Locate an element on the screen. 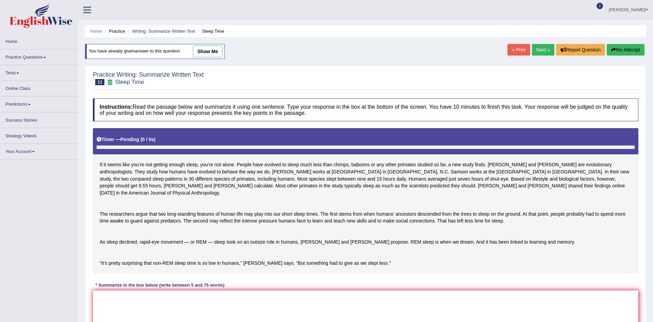 The height and width of the screenshot is (322, 653). small: Exam occurring question is located at coordinates (110, 82).